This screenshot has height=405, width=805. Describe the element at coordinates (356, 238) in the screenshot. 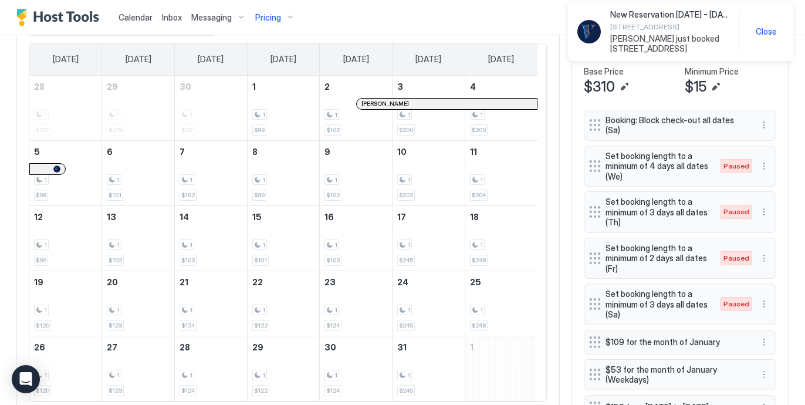

I see `td: October 16, 2025` at that location.